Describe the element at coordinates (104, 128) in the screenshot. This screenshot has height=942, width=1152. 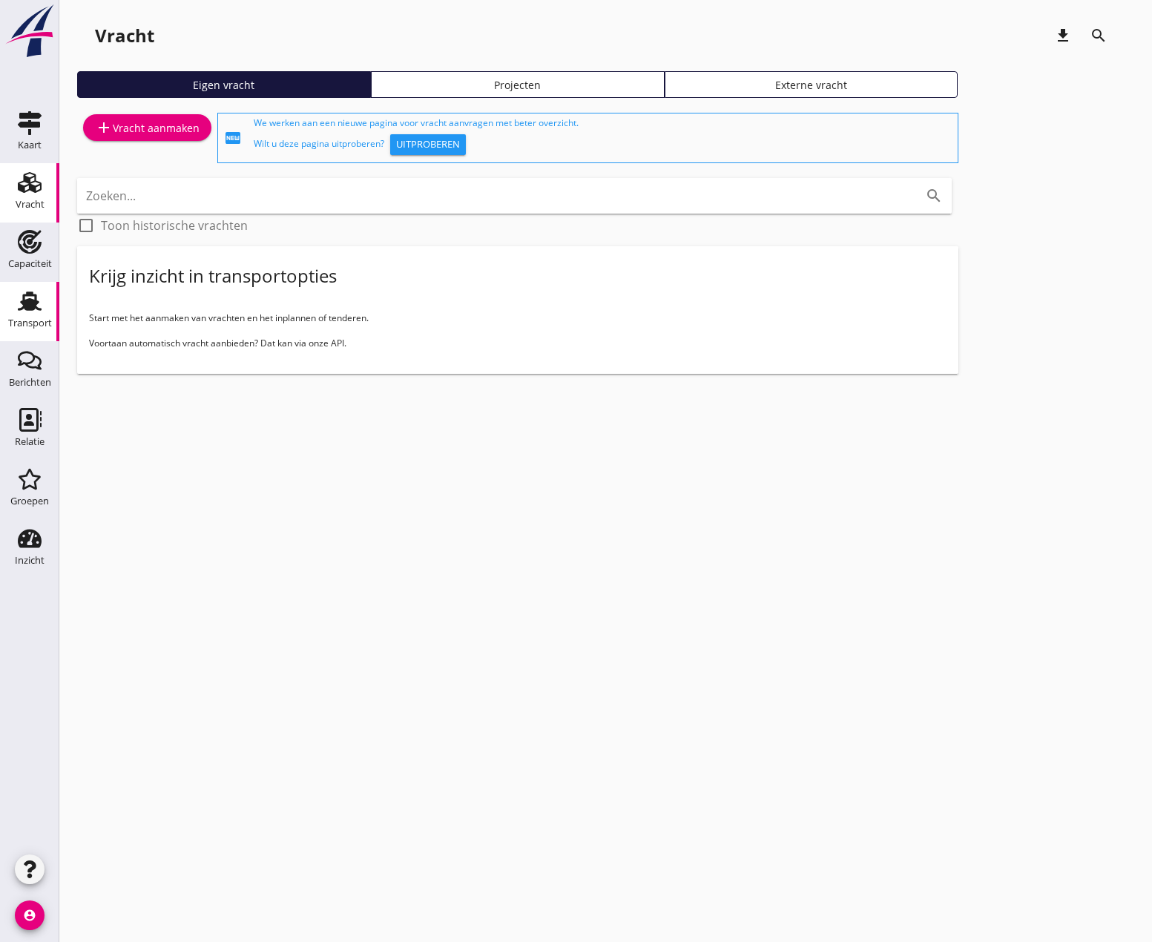
I see `i: add` at that location.